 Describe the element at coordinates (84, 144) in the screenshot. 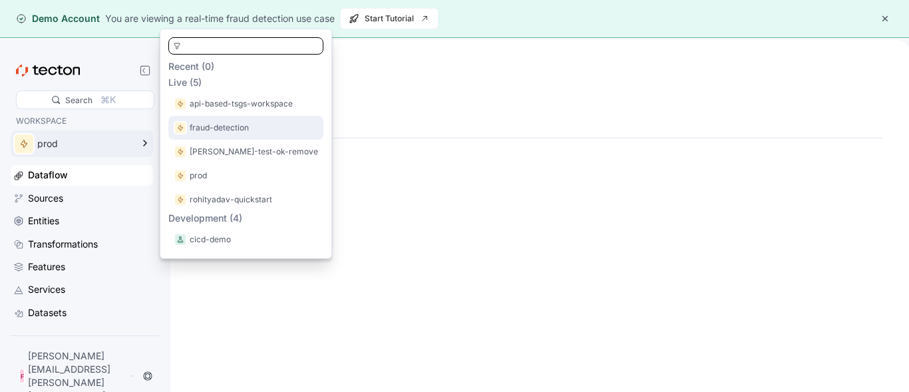

I see `div: prod` at that location.